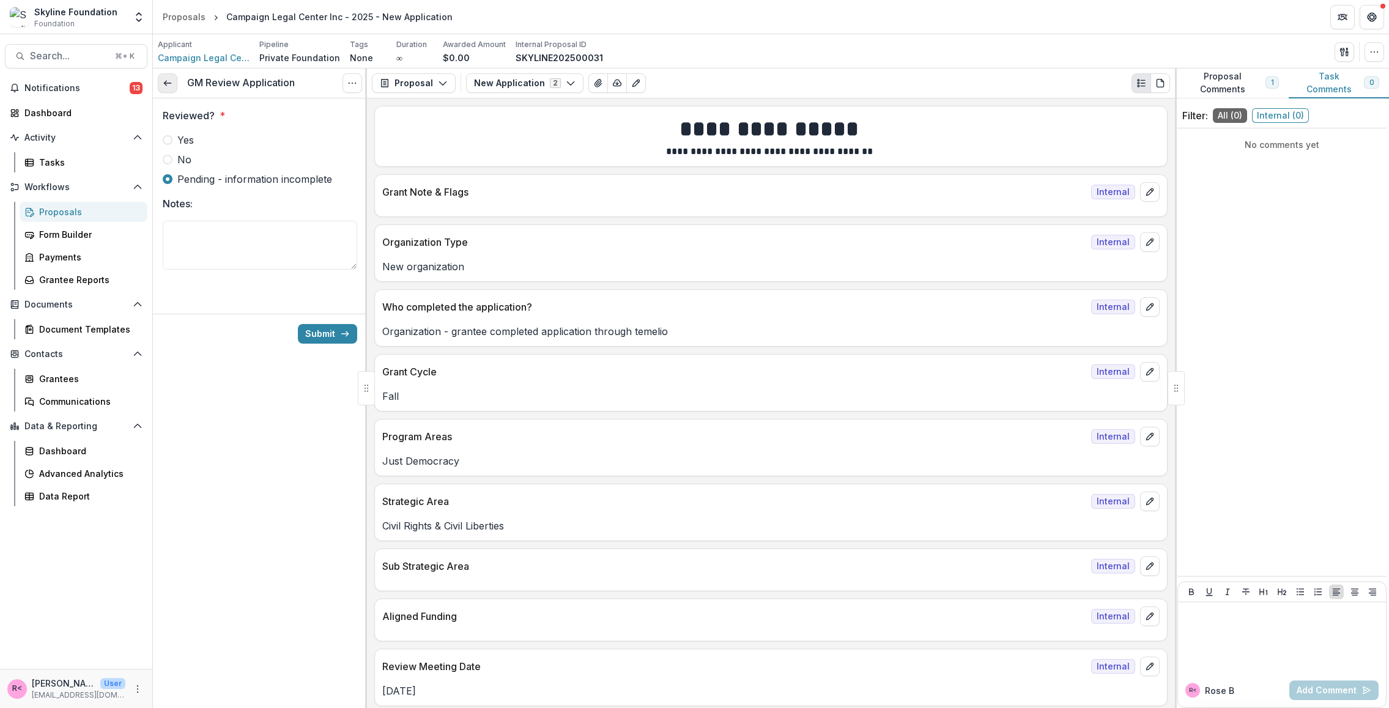 The image size is (1389, 708). I want to click on button: Underline, so click(1209, 592).